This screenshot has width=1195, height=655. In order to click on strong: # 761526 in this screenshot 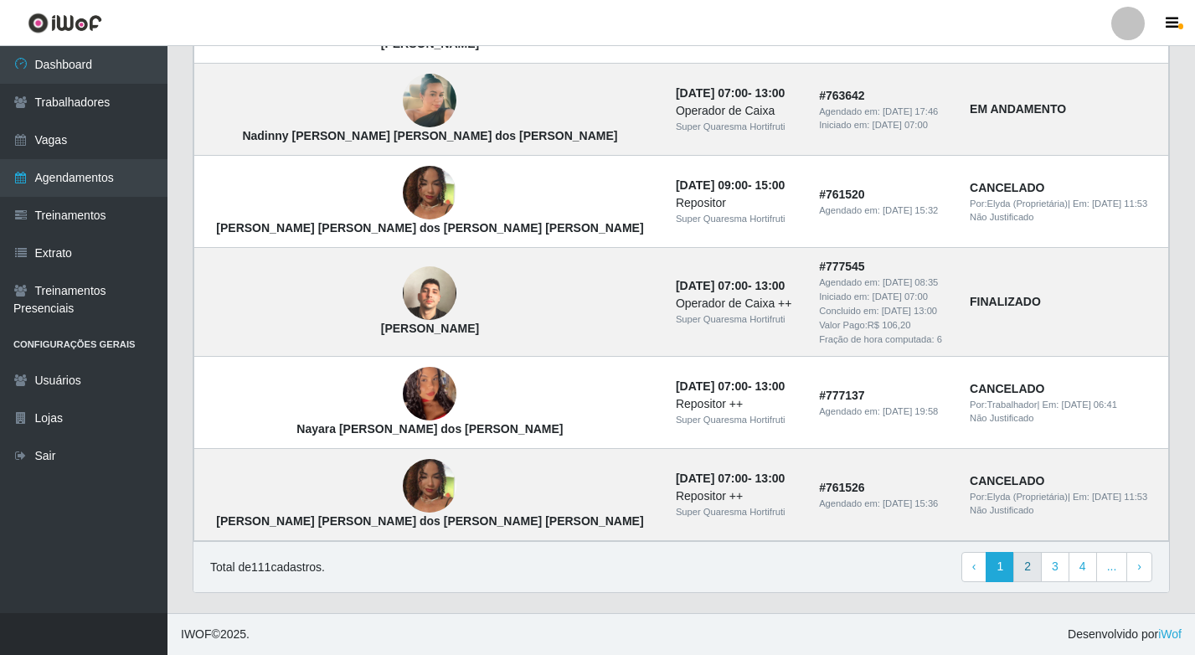, I will do `click(842, 488)`.